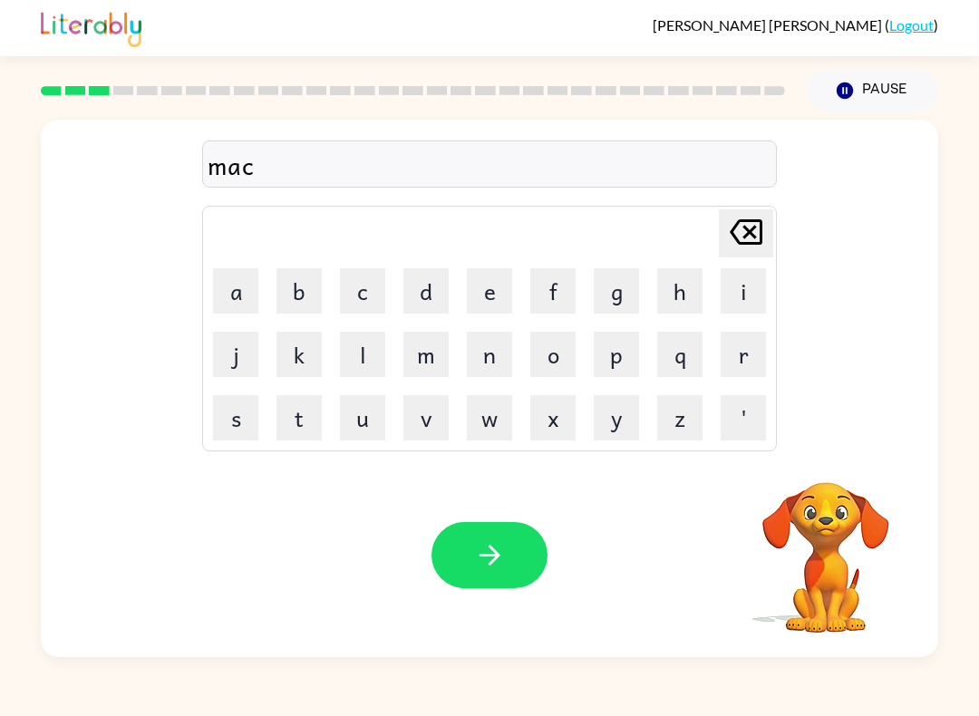 Image resolution: width=979 pixels, height=716 pixels. I want to click on button: j, so click(236, 354).